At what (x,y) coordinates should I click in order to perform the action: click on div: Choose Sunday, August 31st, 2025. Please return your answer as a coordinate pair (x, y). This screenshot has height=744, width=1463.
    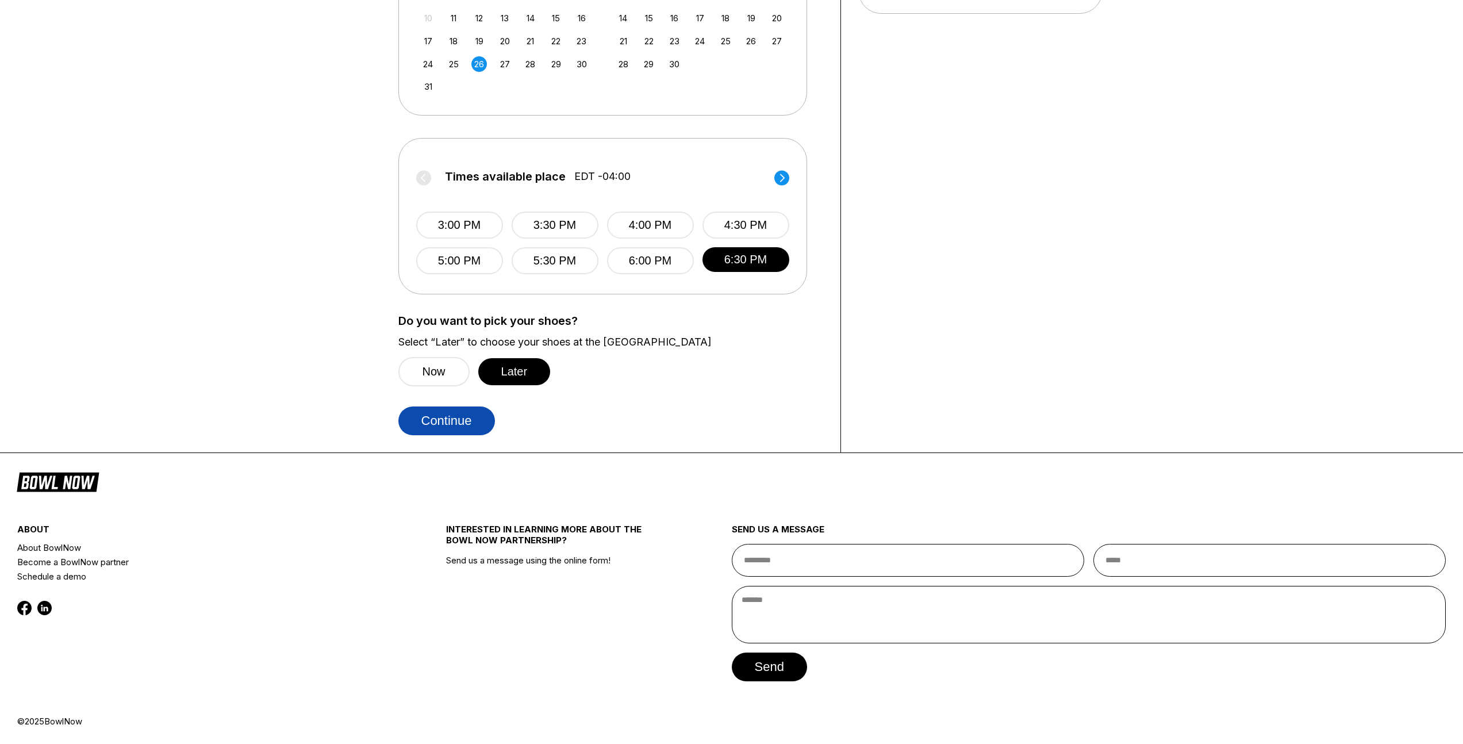
    Looking at the image, I should click on (428, 86).